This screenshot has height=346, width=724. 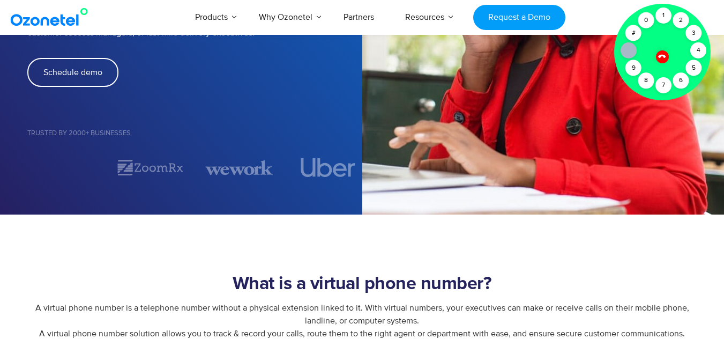 I want to click on h2: What is a virtual phone number?, so click(x=362, y=284).